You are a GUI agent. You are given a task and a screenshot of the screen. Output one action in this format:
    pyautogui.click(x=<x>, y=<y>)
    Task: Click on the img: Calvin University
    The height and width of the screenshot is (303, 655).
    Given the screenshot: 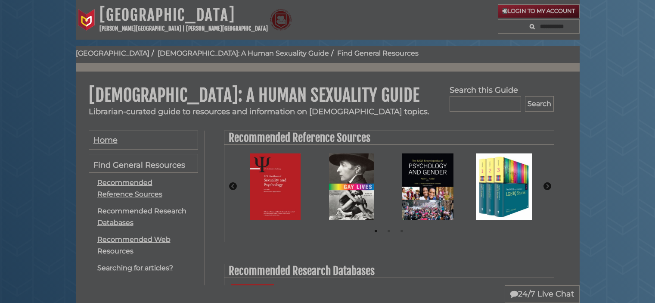 What is the action you would take?
    pyautogui.click(x=87, y=20)
    